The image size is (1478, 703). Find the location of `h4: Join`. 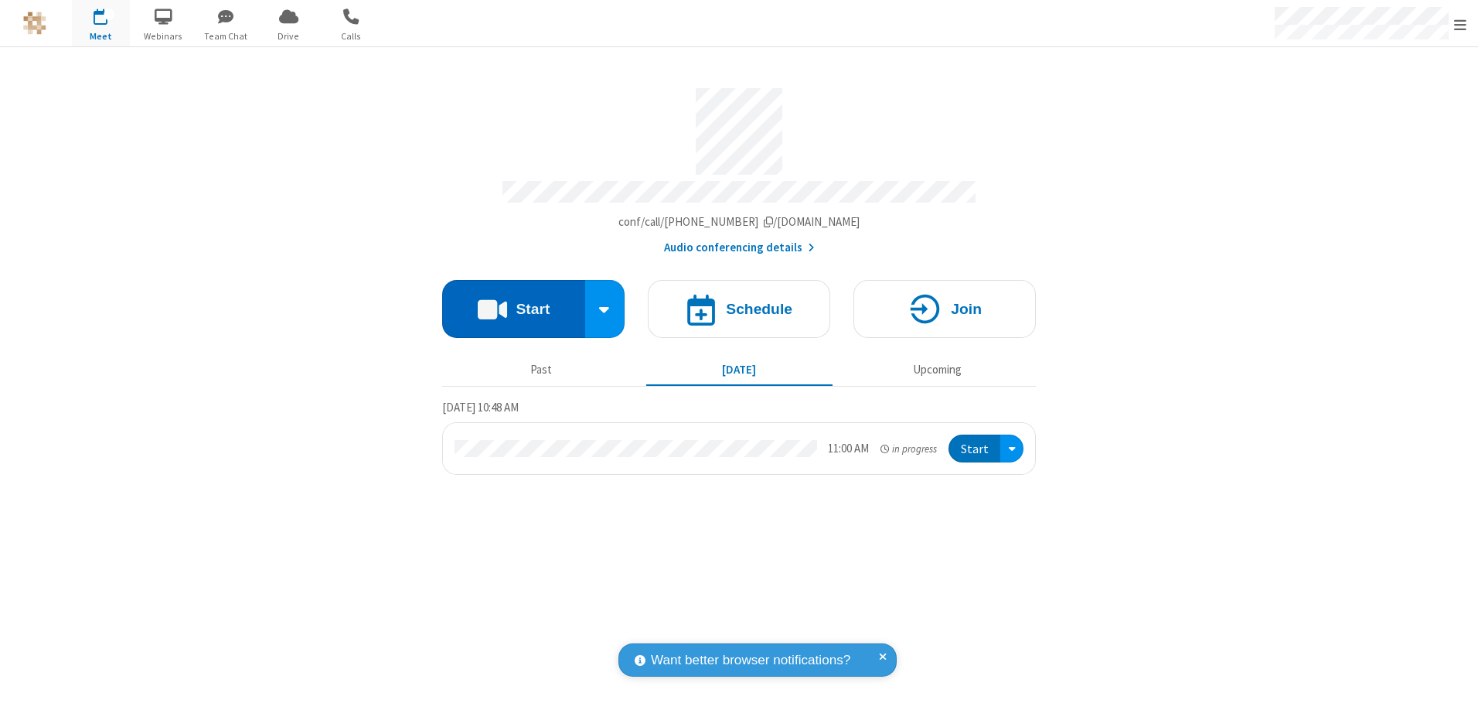

h4: Join is located at coordinates (966, 308).